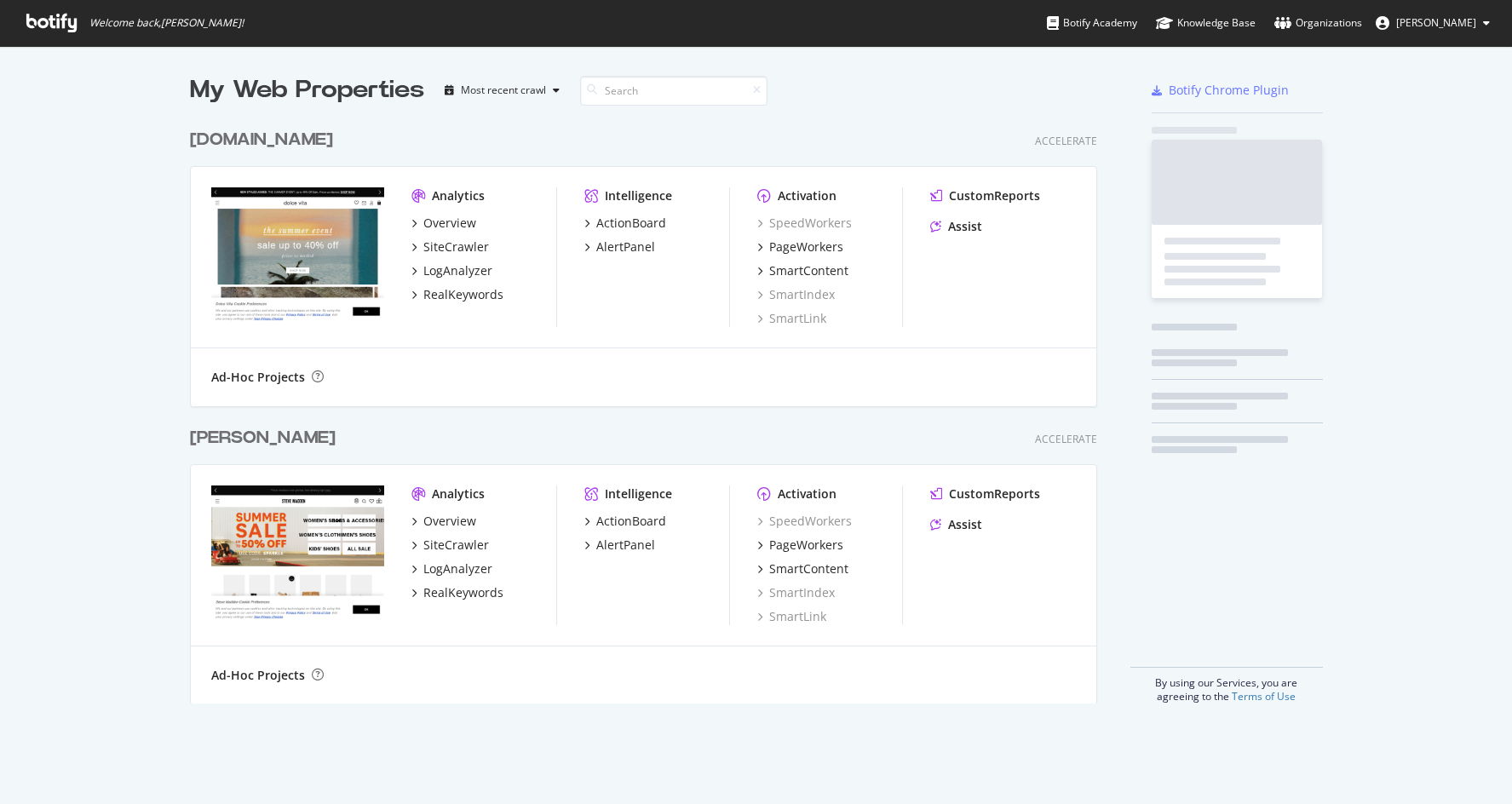  I want to click on img: www.stevemadden.com, so click(297, 554).